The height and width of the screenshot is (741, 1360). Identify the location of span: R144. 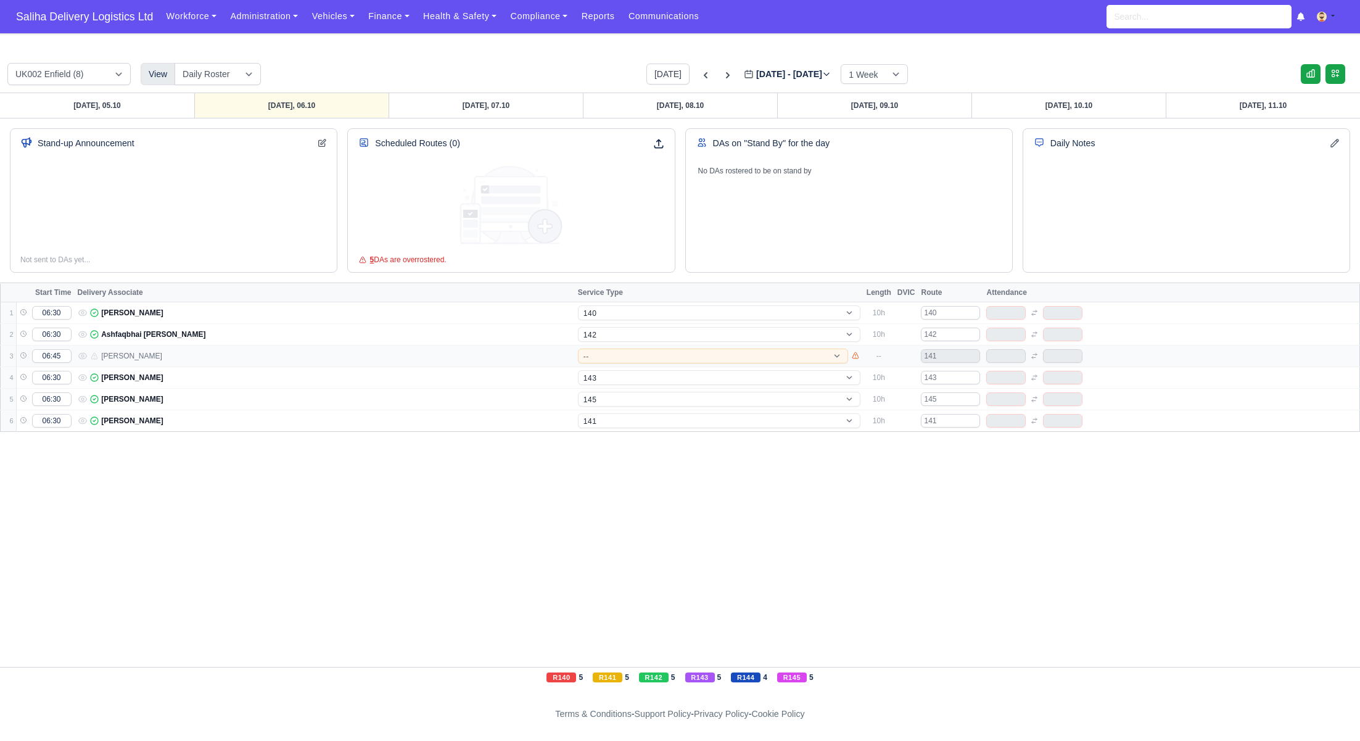
(746, 677).